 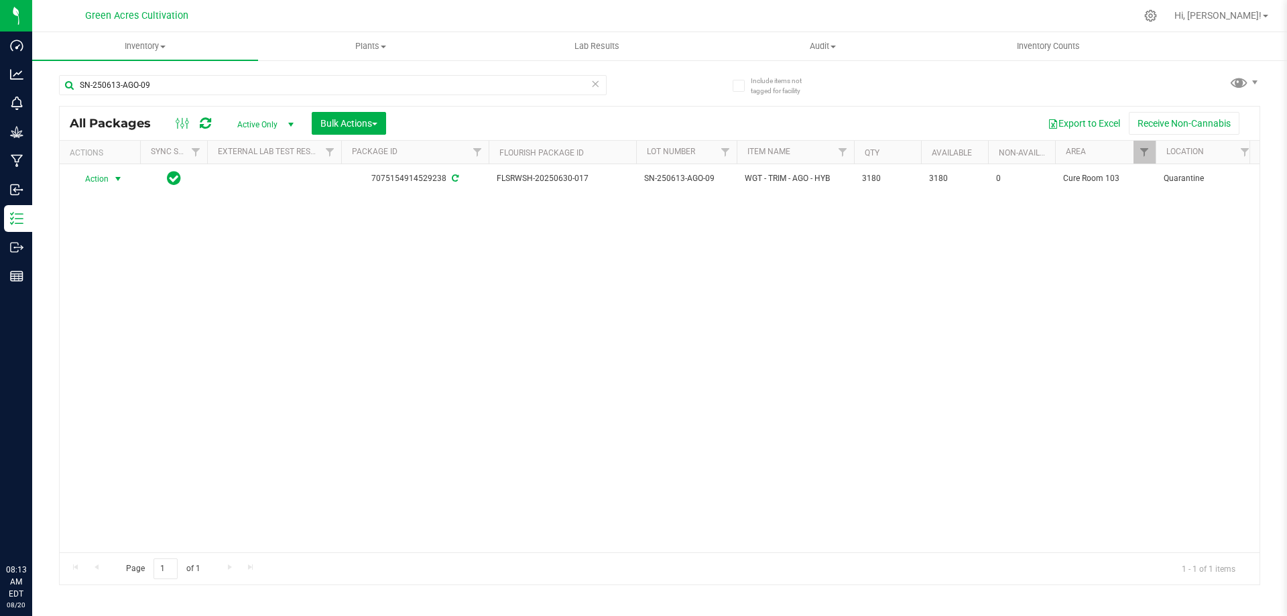 I want to click on input: 1, so click(x=166, y=569).